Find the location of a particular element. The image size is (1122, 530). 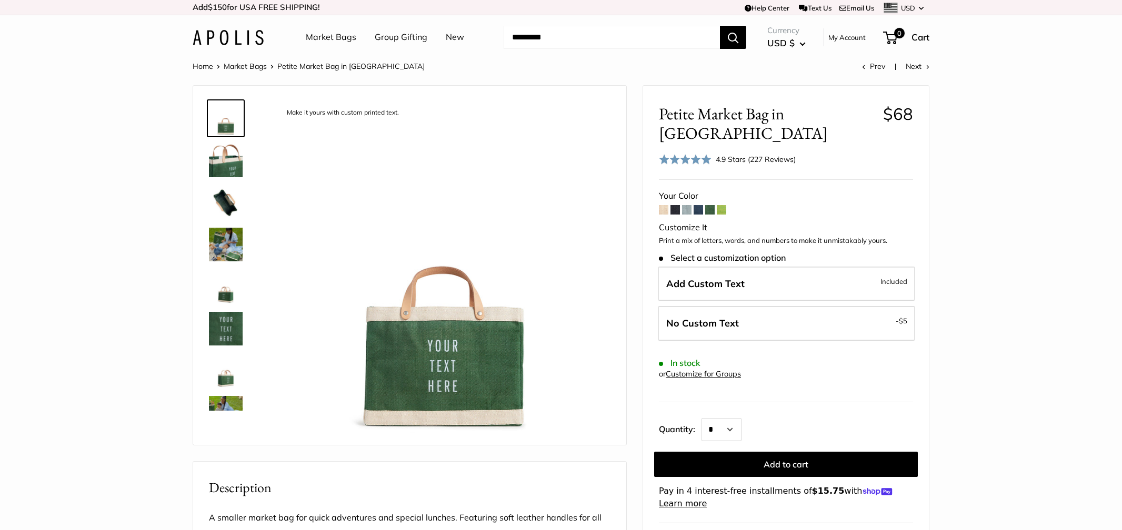

a: description_Take it anywhere with easy-grip handles. is located at coordinates (226, 160).